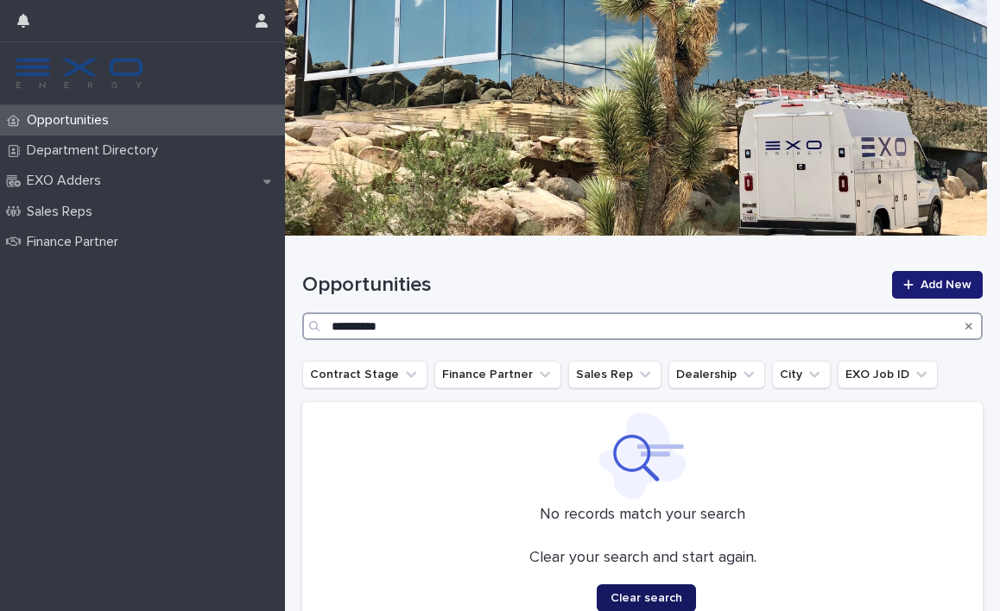 The image size is (1000, 611). I want to click on button: Dealership, so click(717, 375).